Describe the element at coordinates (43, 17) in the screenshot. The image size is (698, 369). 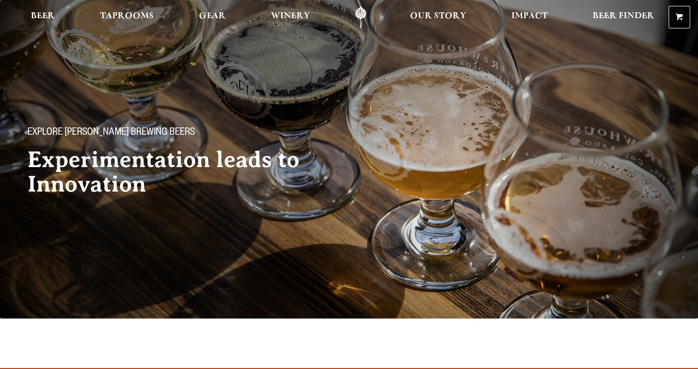
I see `a: Beer` at that location.